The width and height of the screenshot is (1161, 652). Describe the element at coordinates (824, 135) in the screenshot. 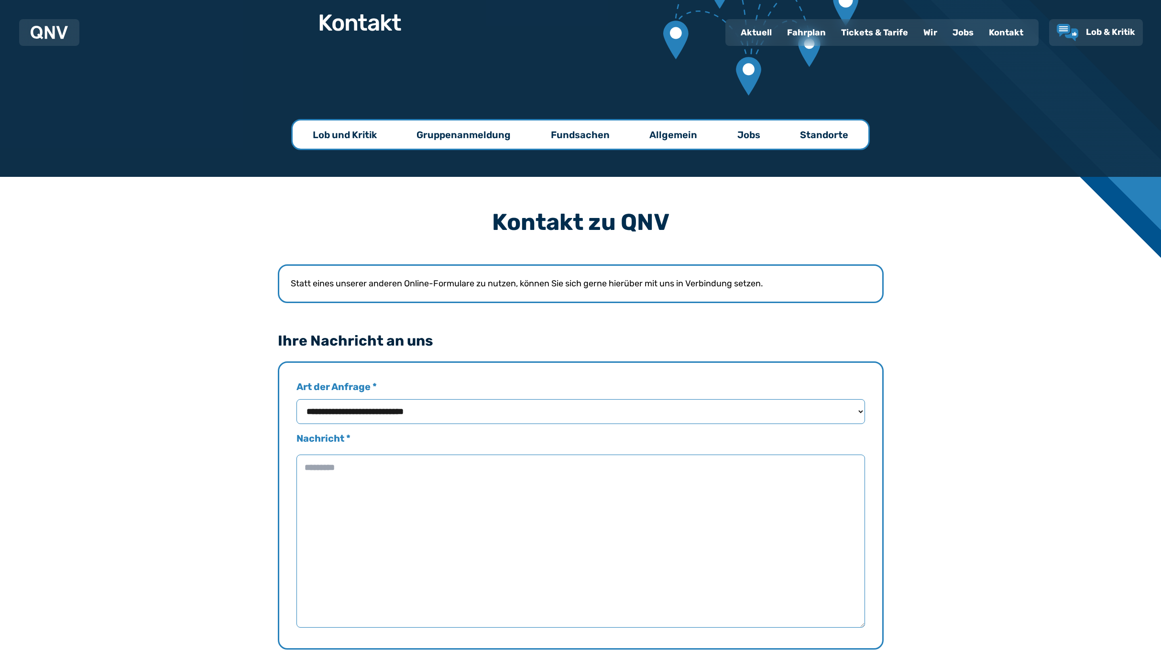

I see `p: Standorte` at that location.